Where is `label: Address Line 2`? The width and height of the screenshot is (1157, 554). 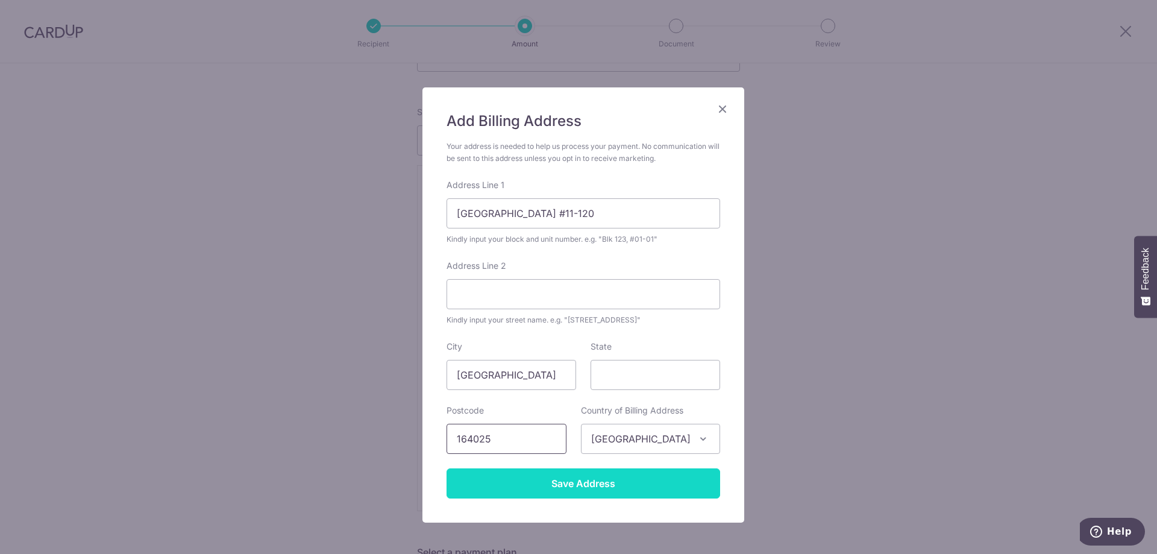
label: Address Line 2 is located at coordinates (476, 266).